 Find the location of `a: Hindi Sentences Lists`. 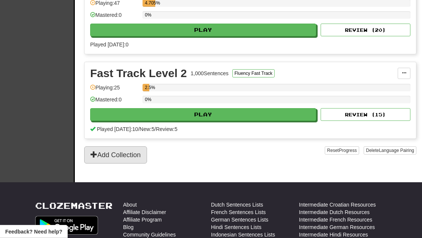

a: Hindi Sentences Lists is located at coordinates (236, 227).